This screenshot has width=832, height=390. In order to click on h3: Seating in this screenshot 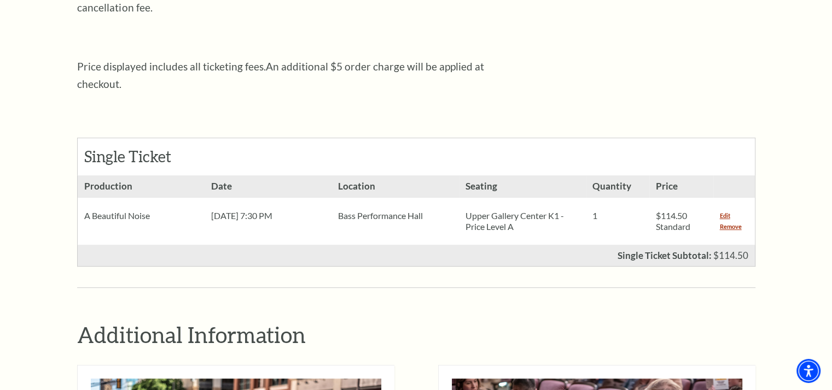, I will do `click(522, 186)`.